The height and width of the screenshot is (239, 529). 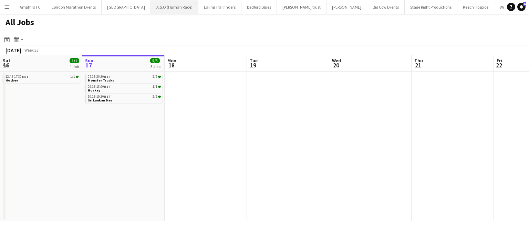 What do you see at coordinates (172, 61) in the screenshot?
I see `span: Mon` at bounding box center [172, 61].